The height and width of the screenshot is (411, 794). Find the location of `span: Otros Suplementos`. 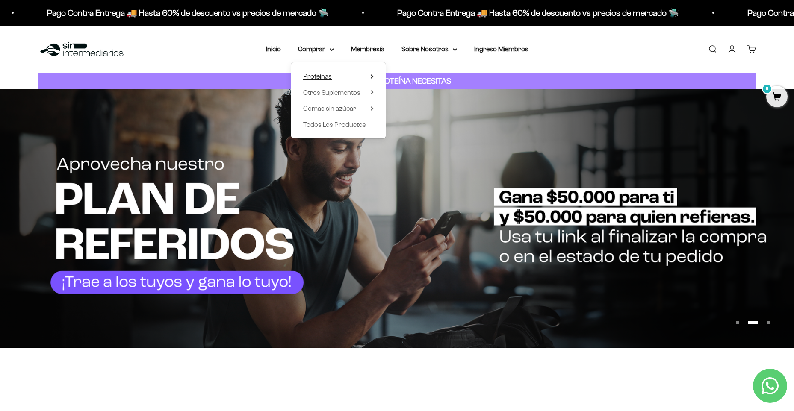

span: Otros Suplementos is located at coordinates (332, 92).